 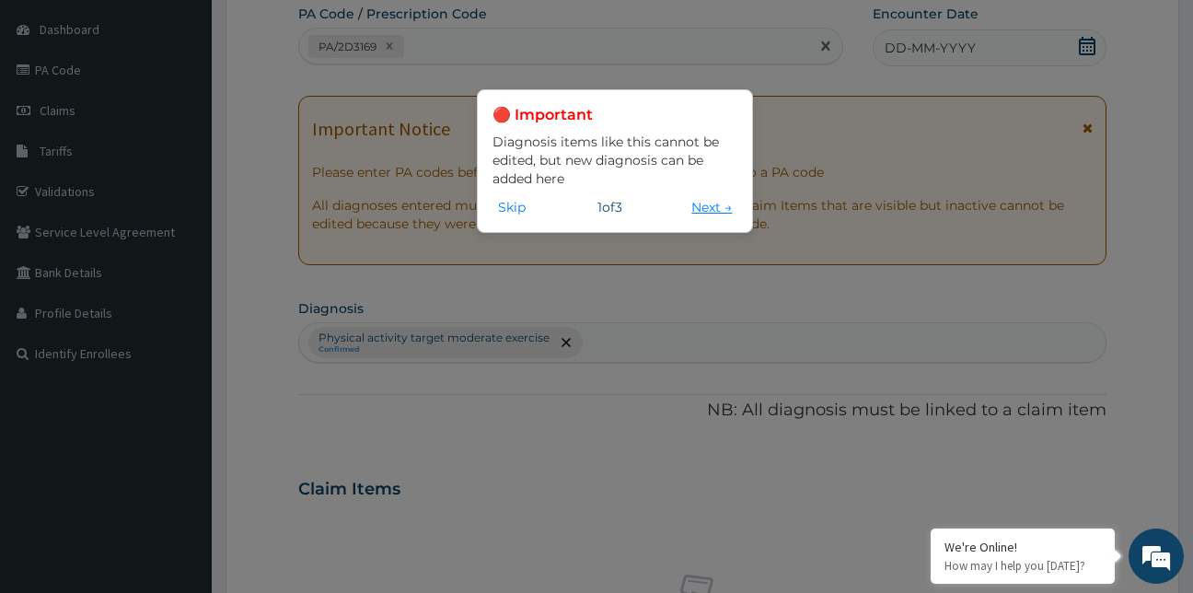 What do you see at coordinates (324, 31) in the screenshot?
I see `div: Minimize live chat window` at bounding box center [324, 31].